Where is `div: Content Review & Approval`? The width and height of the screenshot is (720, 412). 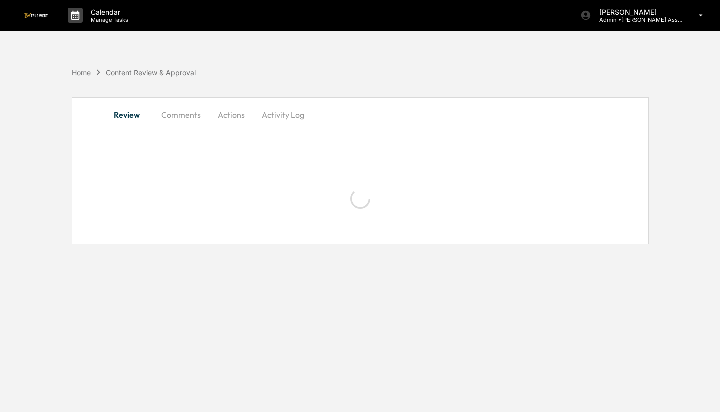 div: Content Review & Approval is located at coordinates (151, 72).